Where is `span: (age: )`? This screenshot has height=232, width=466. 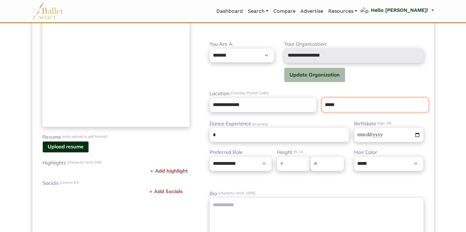
span: (age: ) is located at coordinates (383, 124).